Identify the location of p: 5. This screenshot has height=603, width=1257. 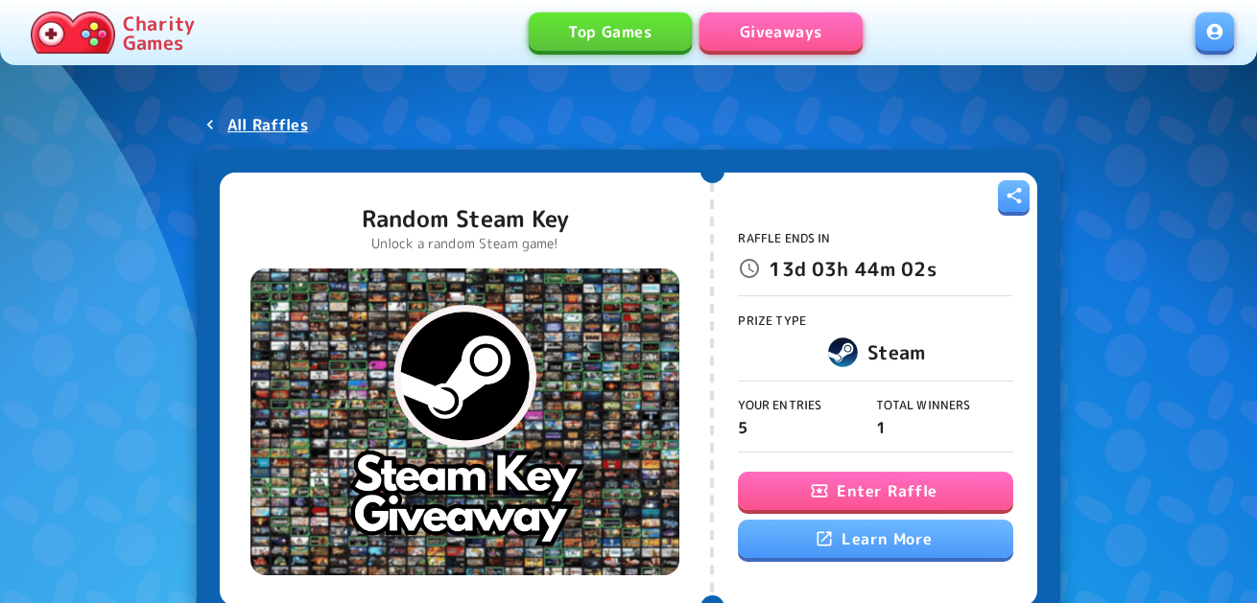
(806, 428).